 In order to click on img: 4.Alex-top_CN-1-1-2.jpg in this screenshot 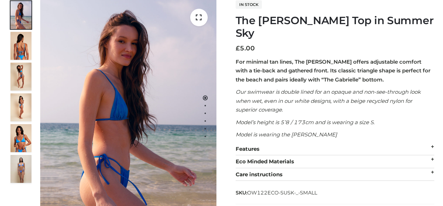, I will do `click(21, 77)`.